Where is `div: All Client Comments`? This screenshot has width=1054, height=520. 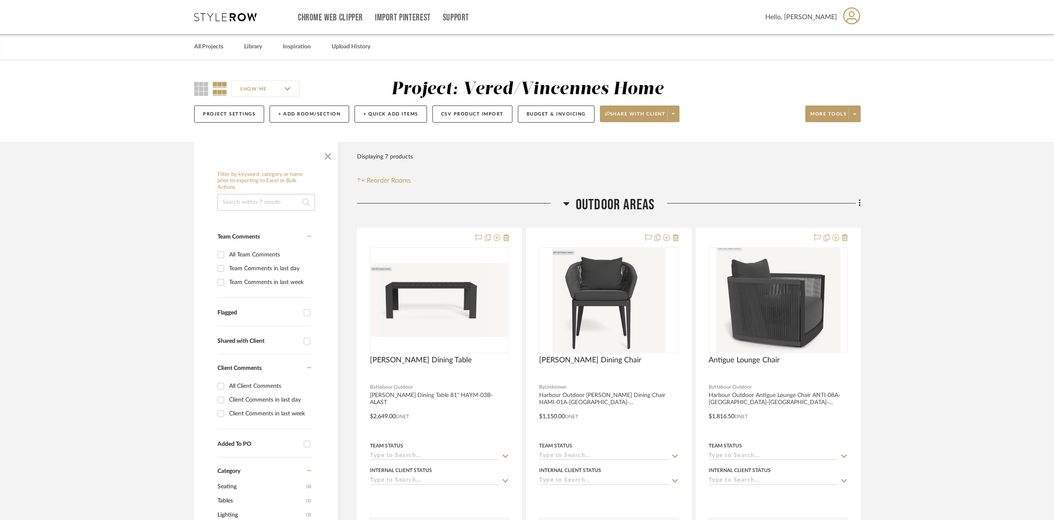 div: All Client Comments is located at coordinates (269, 386).